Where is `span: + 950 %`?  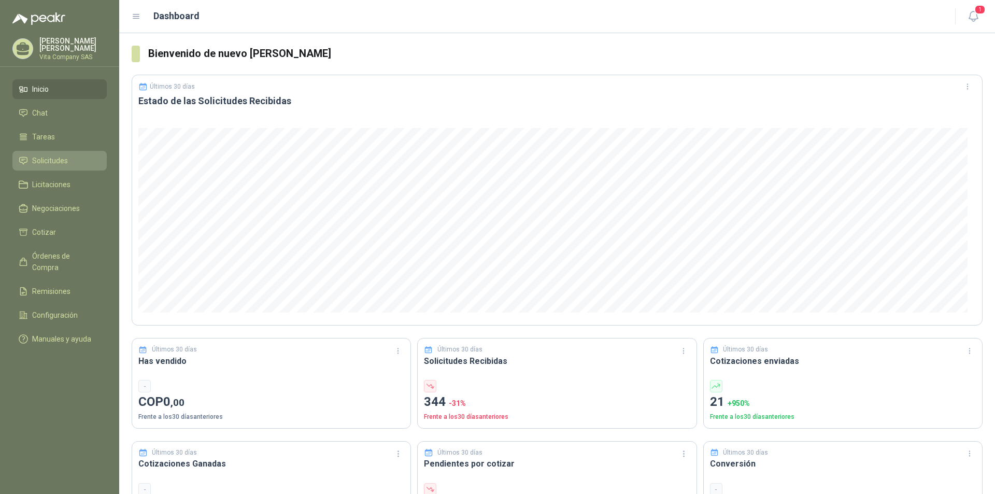 span: + 950 % is located at coordinates (738, 403).